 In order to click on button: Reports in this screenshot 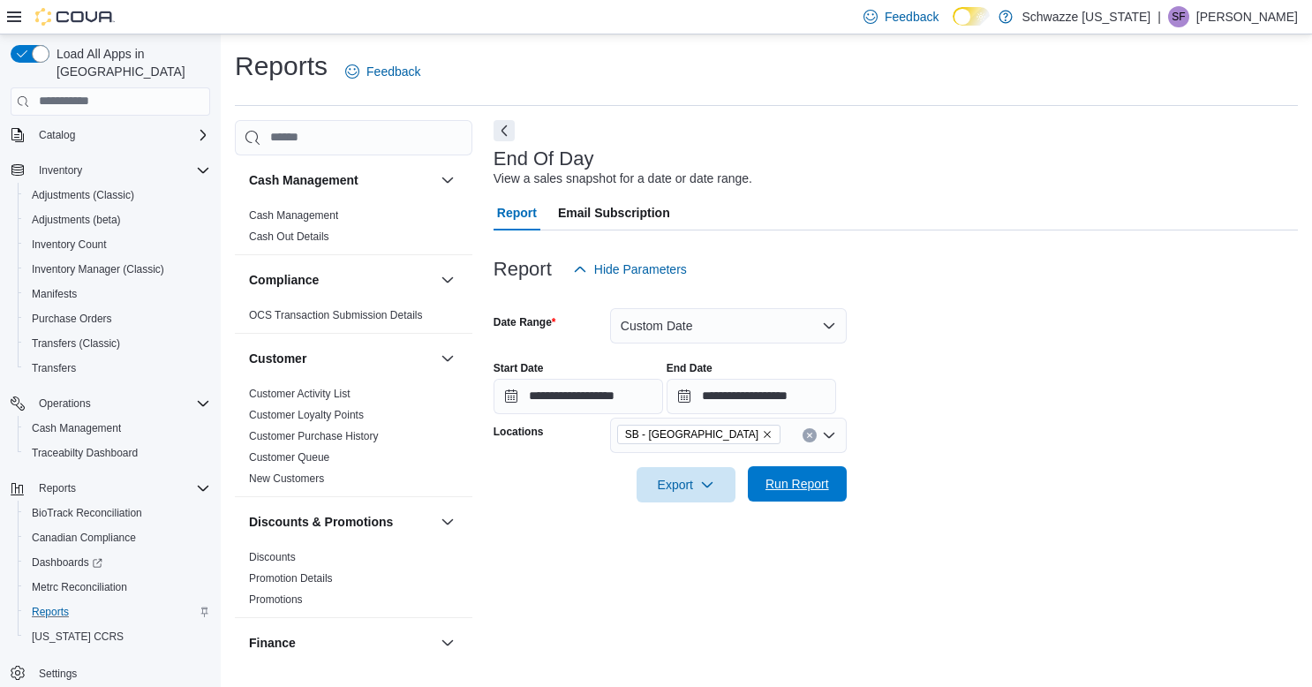, I will do `click(110, 488)`.